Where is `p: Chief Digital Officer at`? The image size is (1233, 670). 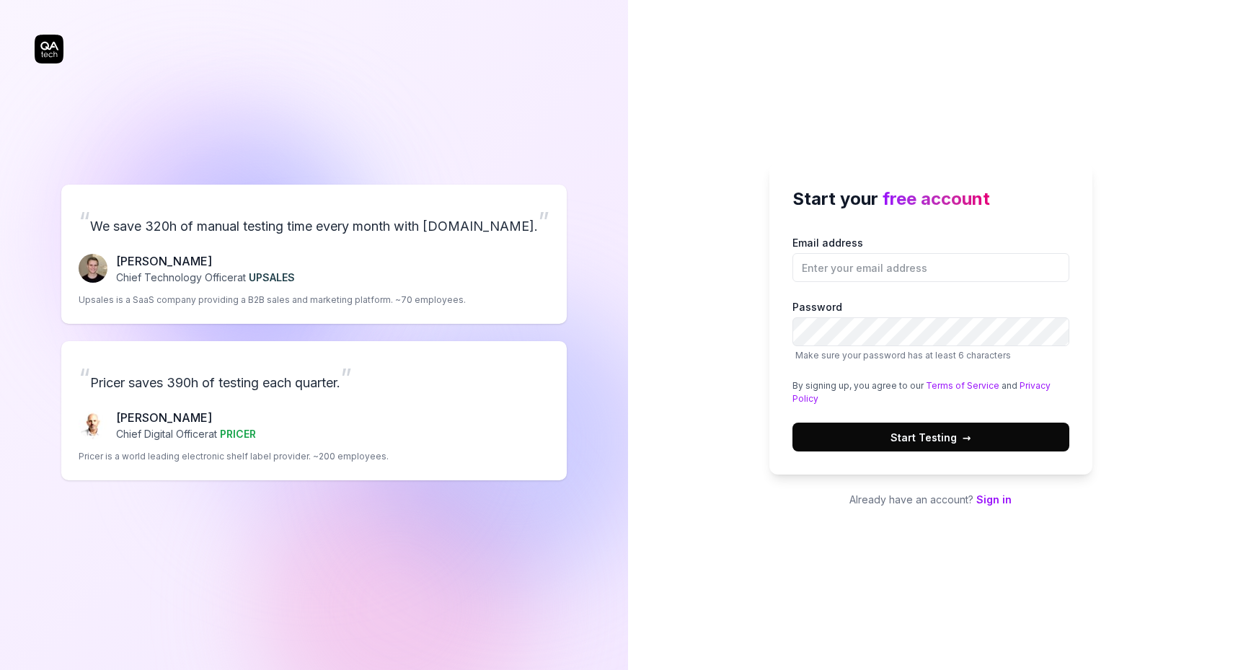 p: Chief Digital Officer at is located at coordinates (186, 433).